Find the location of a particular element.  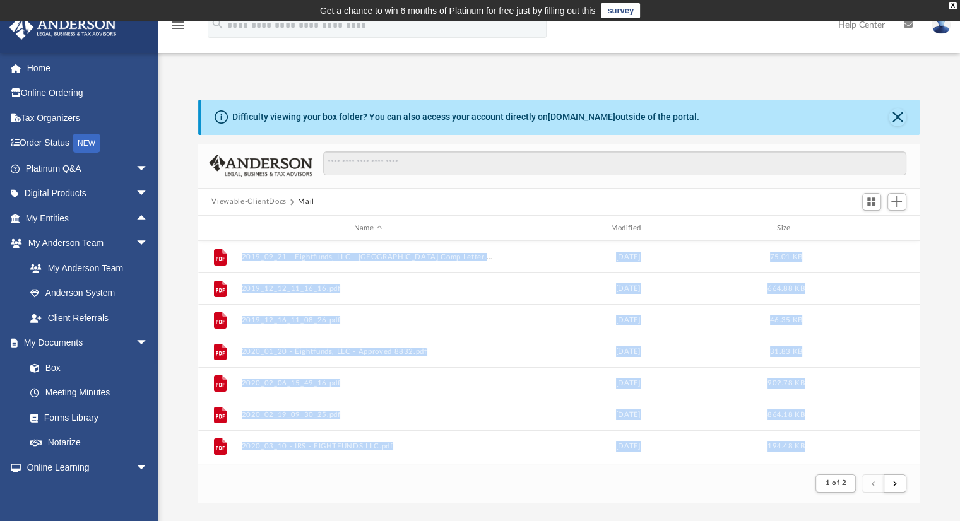

a: Notarize is located at coordinates (89, 443).